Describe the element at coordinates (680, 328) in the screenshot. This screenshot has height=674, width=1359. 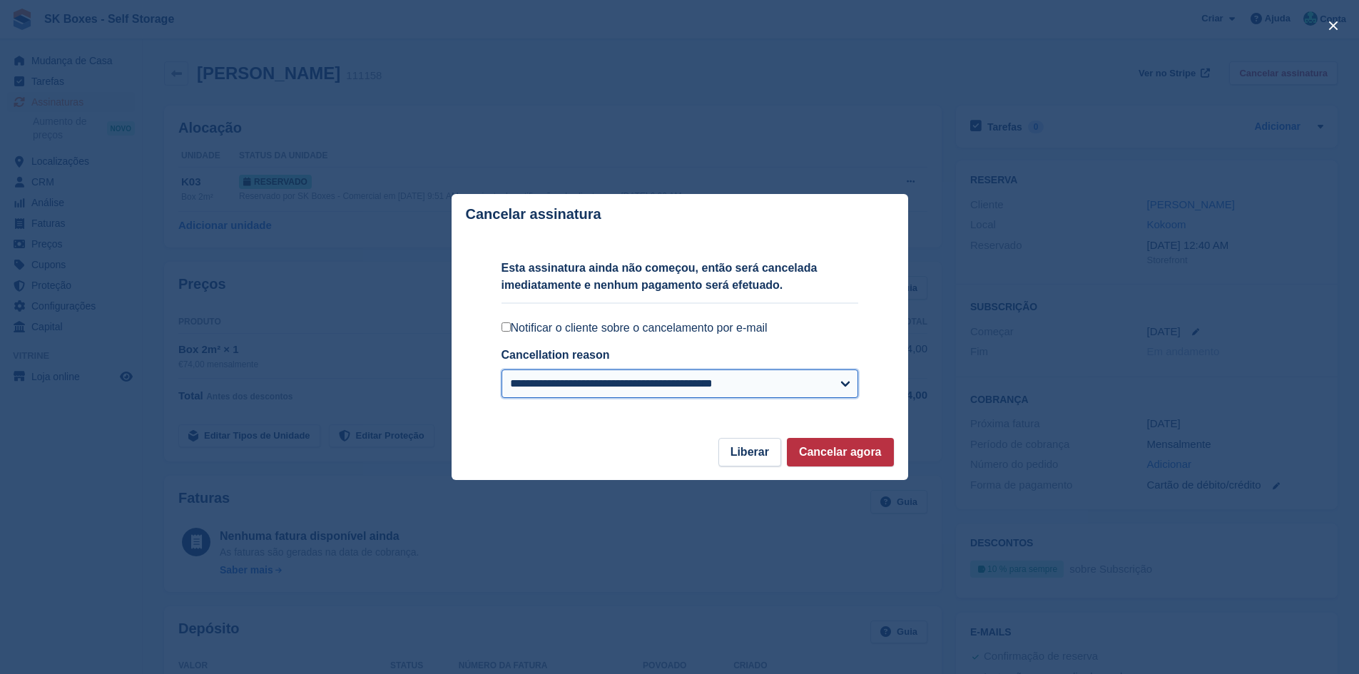
I see `label: Notificar o cliente sobre o cancelamento por e-mail` at that location.